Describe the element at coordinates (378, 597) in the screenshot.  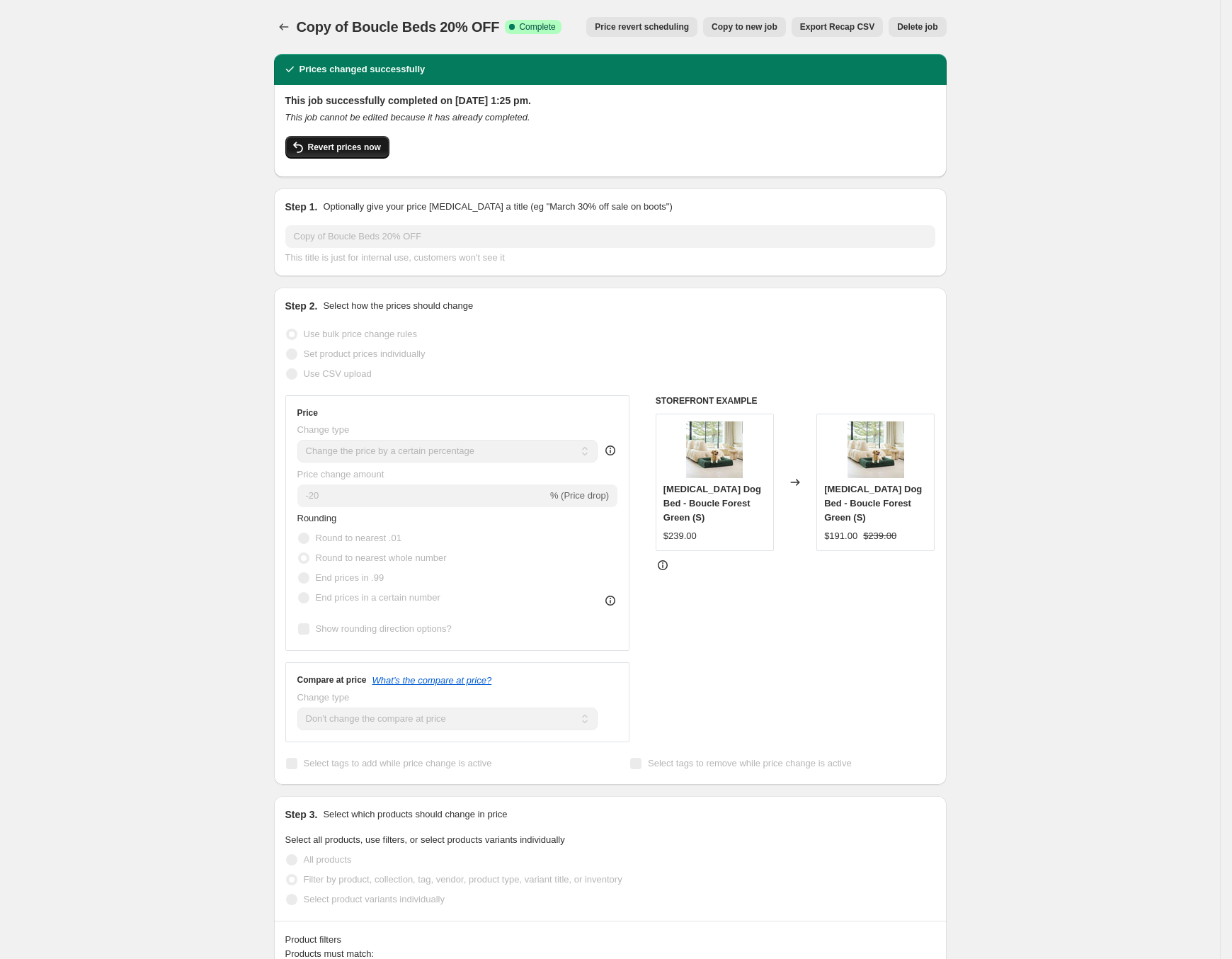
I see `span: End prices in a certain number` at that location.